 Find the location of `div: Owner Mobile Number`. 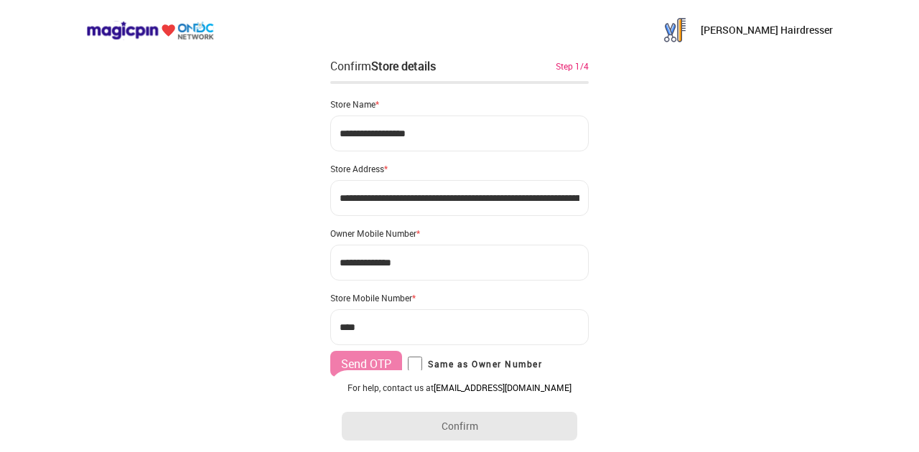

div: Owner Mobile Number is located at coordinates (460, 233).